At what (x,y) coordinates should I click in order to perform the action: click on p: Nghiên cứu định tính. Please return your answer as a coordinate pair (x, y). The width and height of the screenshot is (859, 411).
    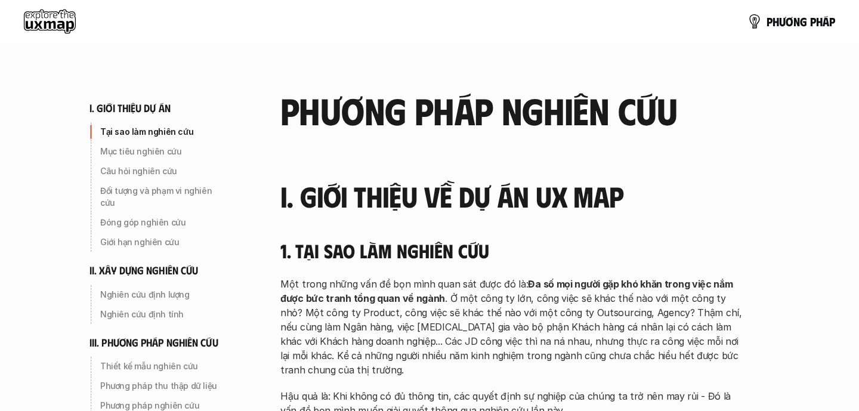
    Looking at the image, I should click on (164, 314).